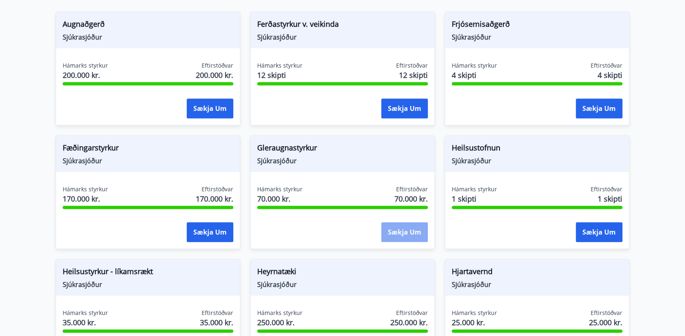 The height and width of the screenshot is (336, 685). Describe the element at coordinates (148, 273) in the screenshot. I see `span: Heilsustyrkur - líkamsrækt` at that location.